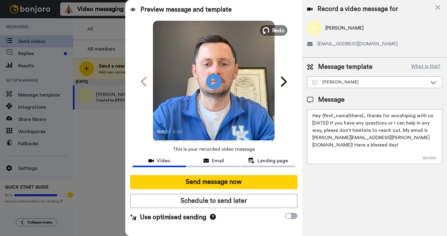 The height and width of the screenshot is (236, 447). Describe the element at coordinates (9, 9) in the screenshot. I see `img: c638375f-eacb-431c-9714-bd8d08f708a7-1584310529.jpg` at that location.